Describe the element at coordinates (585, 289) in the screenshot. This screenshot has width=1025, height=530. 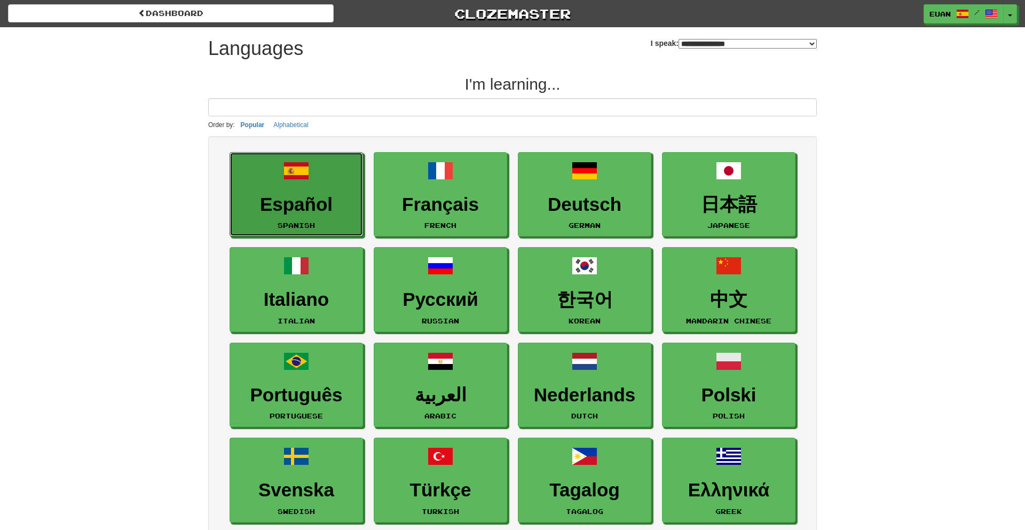
I see `a: 한국어Korean` at that location.